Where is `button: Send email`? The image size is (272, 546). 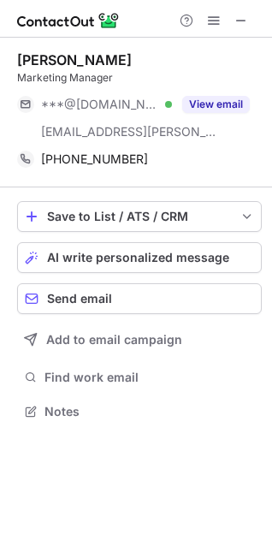 button: Send email is located at coordinates (139, 298).